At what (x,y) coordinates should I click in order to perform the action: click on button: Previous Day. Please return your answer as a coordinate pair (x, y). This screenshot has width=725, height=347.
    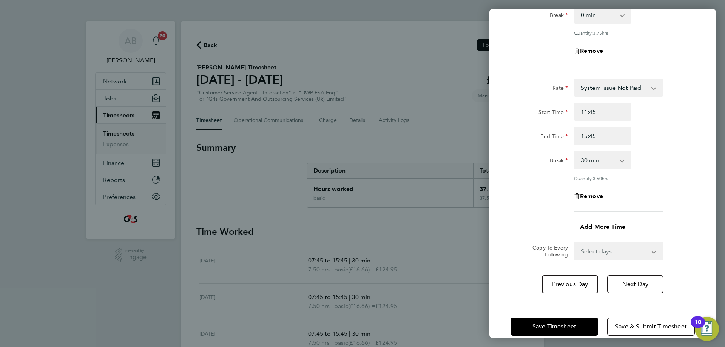
    Looking at the image, I should click on (570, 284).